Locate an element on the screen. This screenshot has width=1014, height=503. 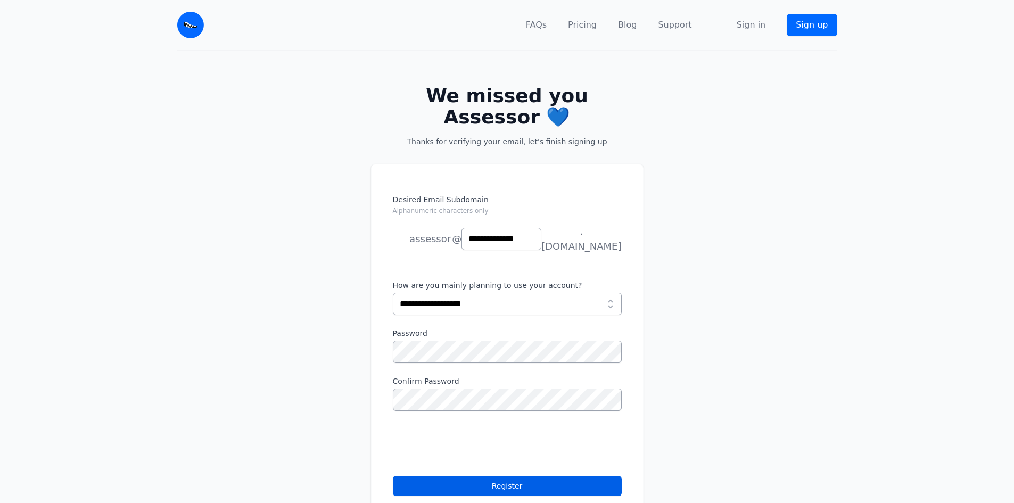
h2: We missed you Assessor 💙 is located at coordinates (507, 107).